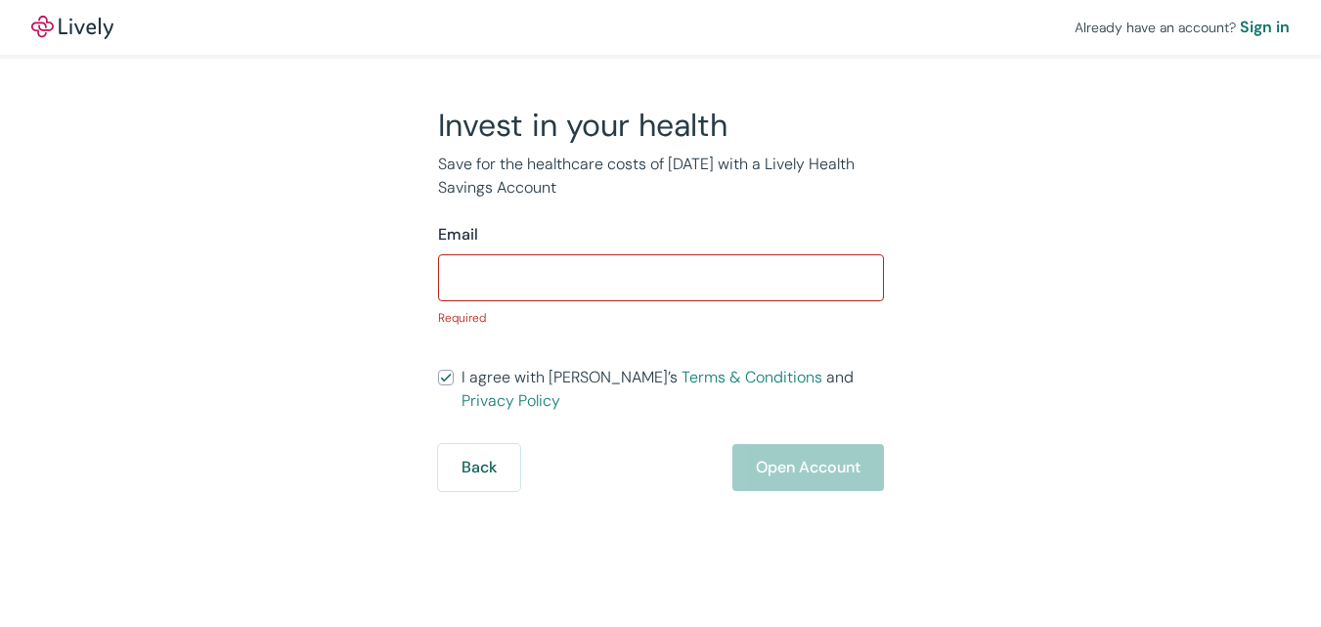 The height and width of the screenshot is (627, 1321). What do you see at coordinates (1264, 27) in the screenshot?
I see `div: Sign in` at bounding box center [1264, 27].